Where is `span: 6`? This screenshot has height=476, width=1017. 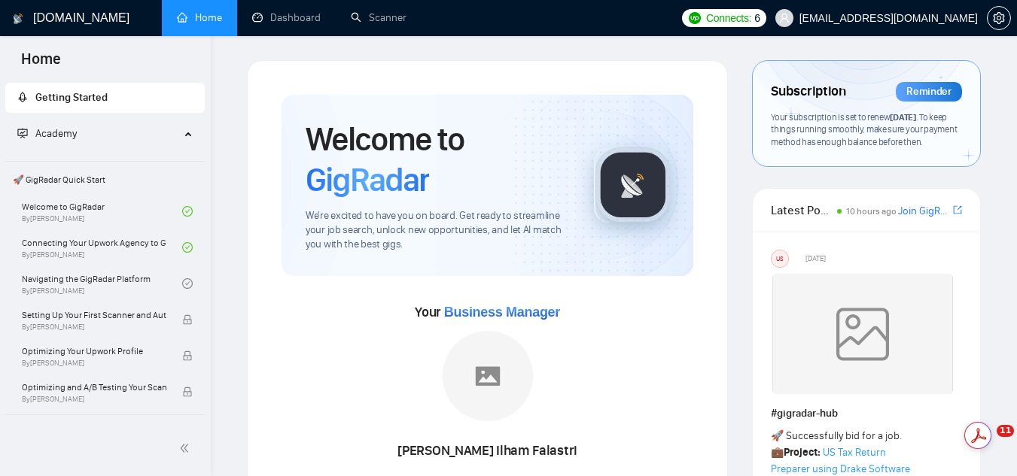
span: 6 is located at coordinates (757, 18).